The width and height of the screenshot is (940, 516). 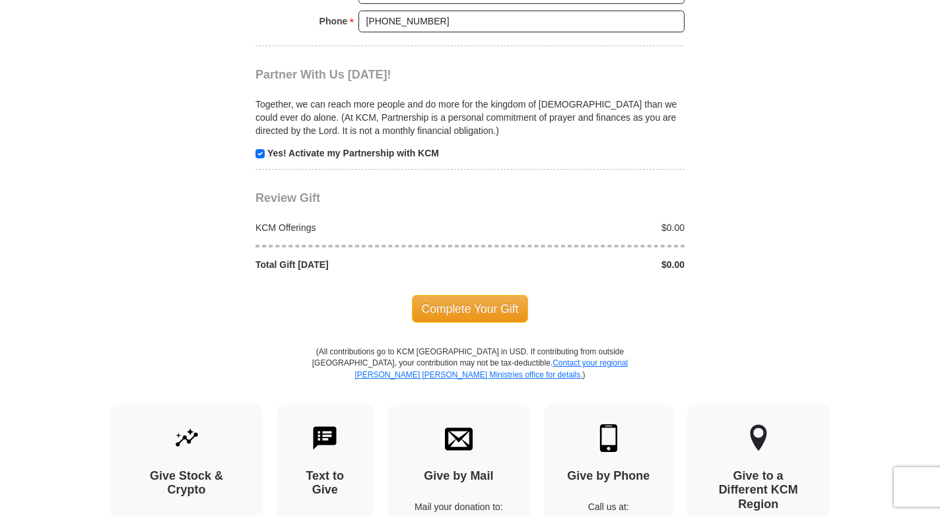 What do you see at coordinates (325, 438) in the screenshot?
I see `img: text-to-give.svg` at bounding box center [325, 438].